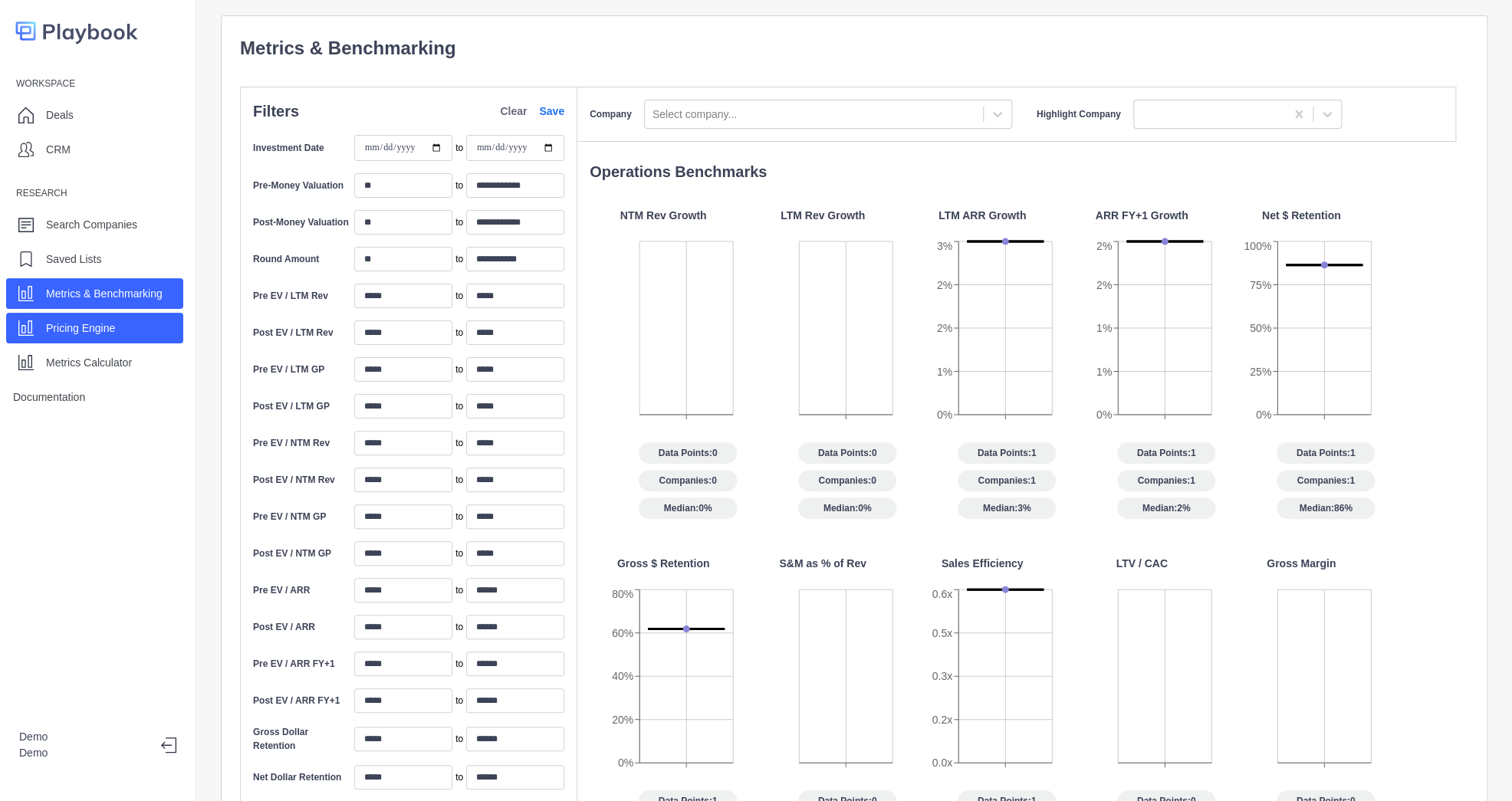 The width and height of the screenshot is (1512, 801). Describe the element at coordinates (942, 719) in the screenshot. I see `tspan: 0.2x` at that location.